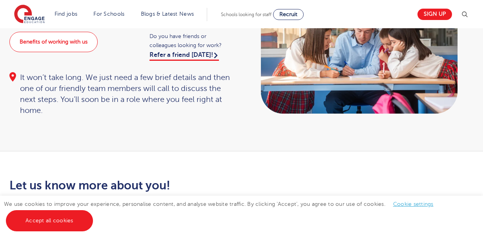 The image size is (483, 238). Describe the element at coordinates (162, 186) in the screenshot. I see `h2: Let us know more about you!` at that location.